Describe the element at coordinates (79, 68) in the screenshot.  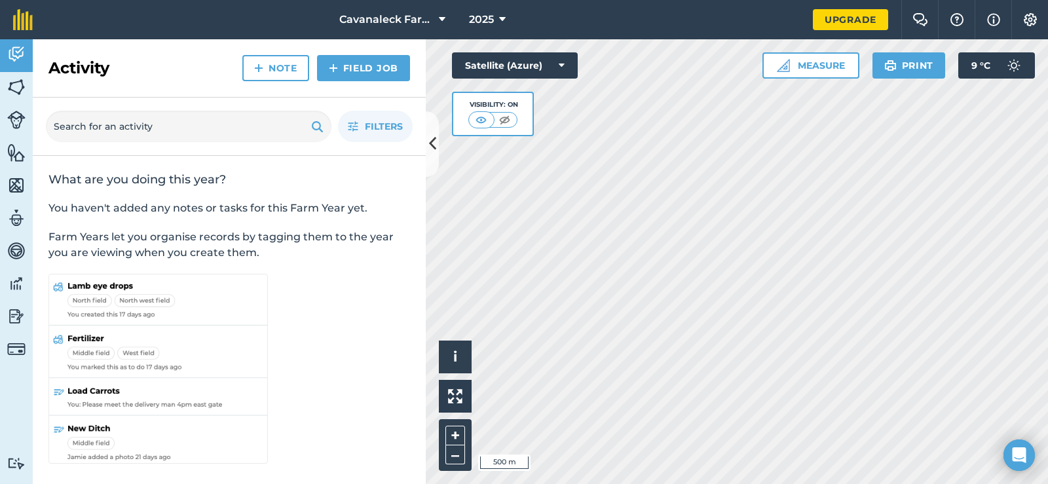
I see `h2: Activity` at that location.